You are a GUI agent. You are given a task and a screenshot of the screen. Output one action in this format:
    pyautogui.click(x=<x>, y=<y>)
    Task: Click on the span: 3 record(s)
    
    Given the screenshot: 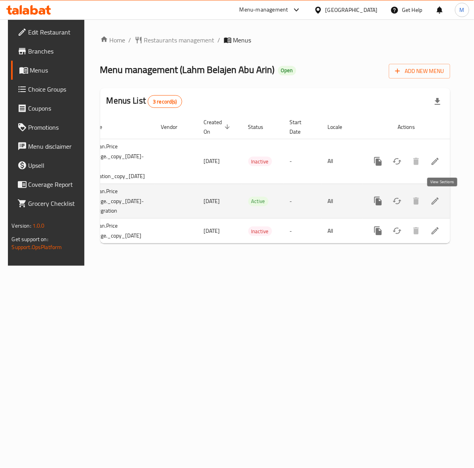 What is the action you would take?
    pyautogui.click(x=165, y=101)
    